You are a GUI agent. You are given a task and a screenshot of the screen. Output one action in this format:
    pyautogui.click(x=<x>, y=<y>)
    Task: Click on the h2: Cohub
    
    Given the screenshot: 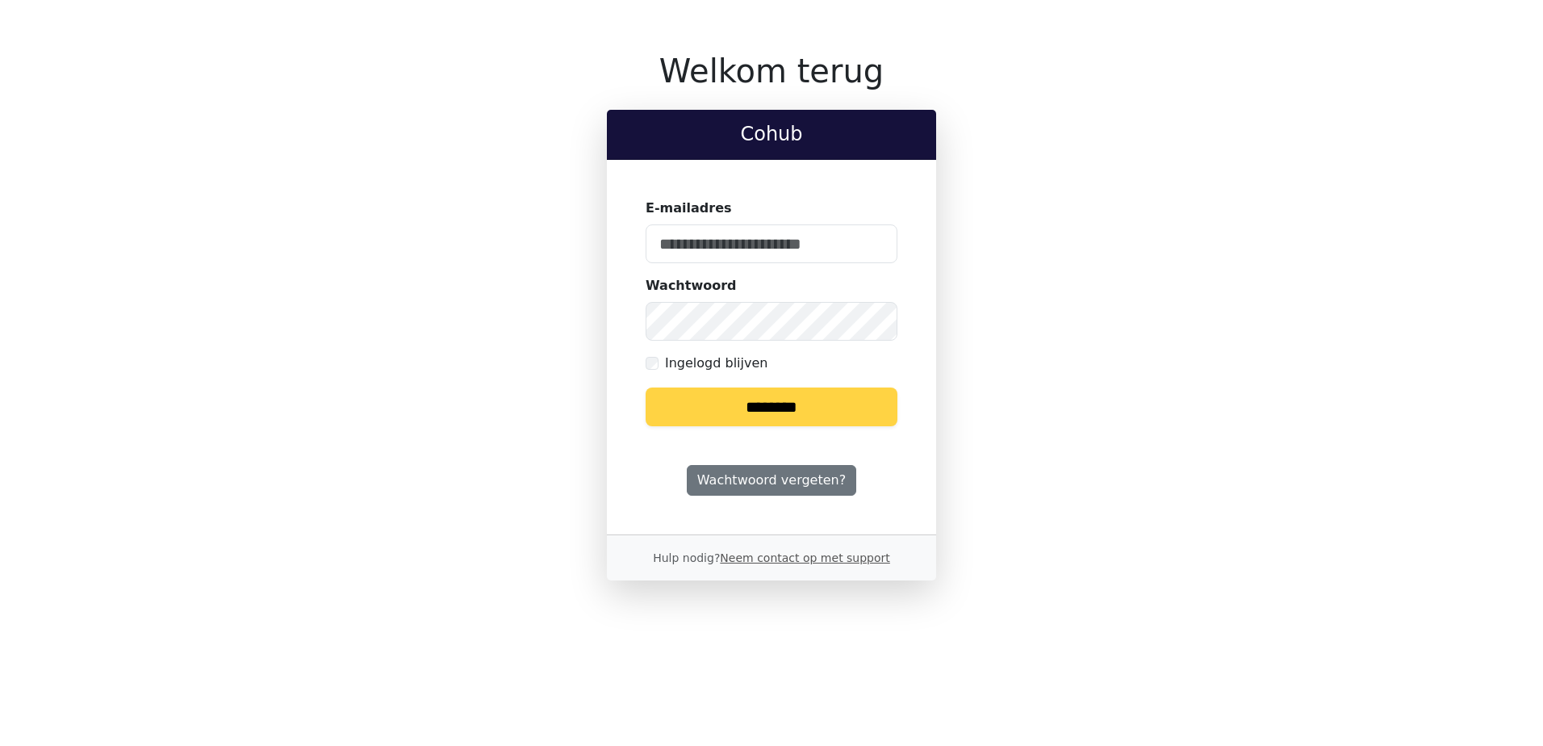 What is the action you would take?
    pyautogui.click(x=772, y=134)
    